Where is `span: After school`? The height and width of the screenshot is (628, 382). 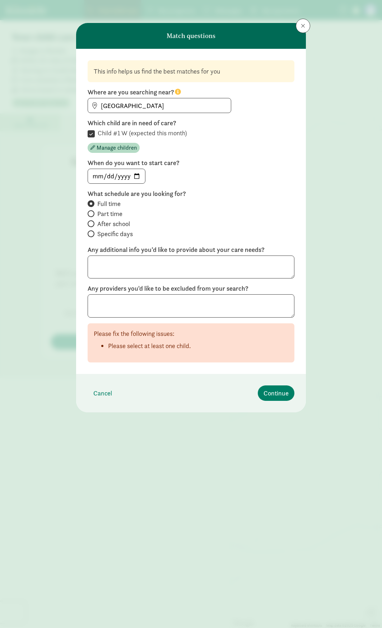
span: After school is located at coordinates (113, 224).